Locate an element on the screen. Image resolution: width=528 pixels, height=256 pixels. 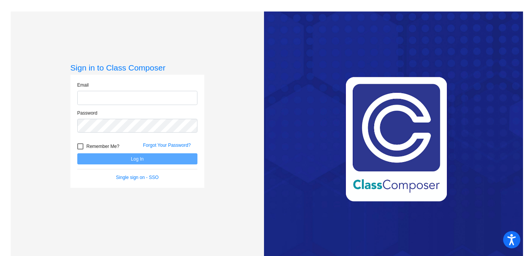
h3: Sign in to Class Composer is located at coordinates (137, 67).